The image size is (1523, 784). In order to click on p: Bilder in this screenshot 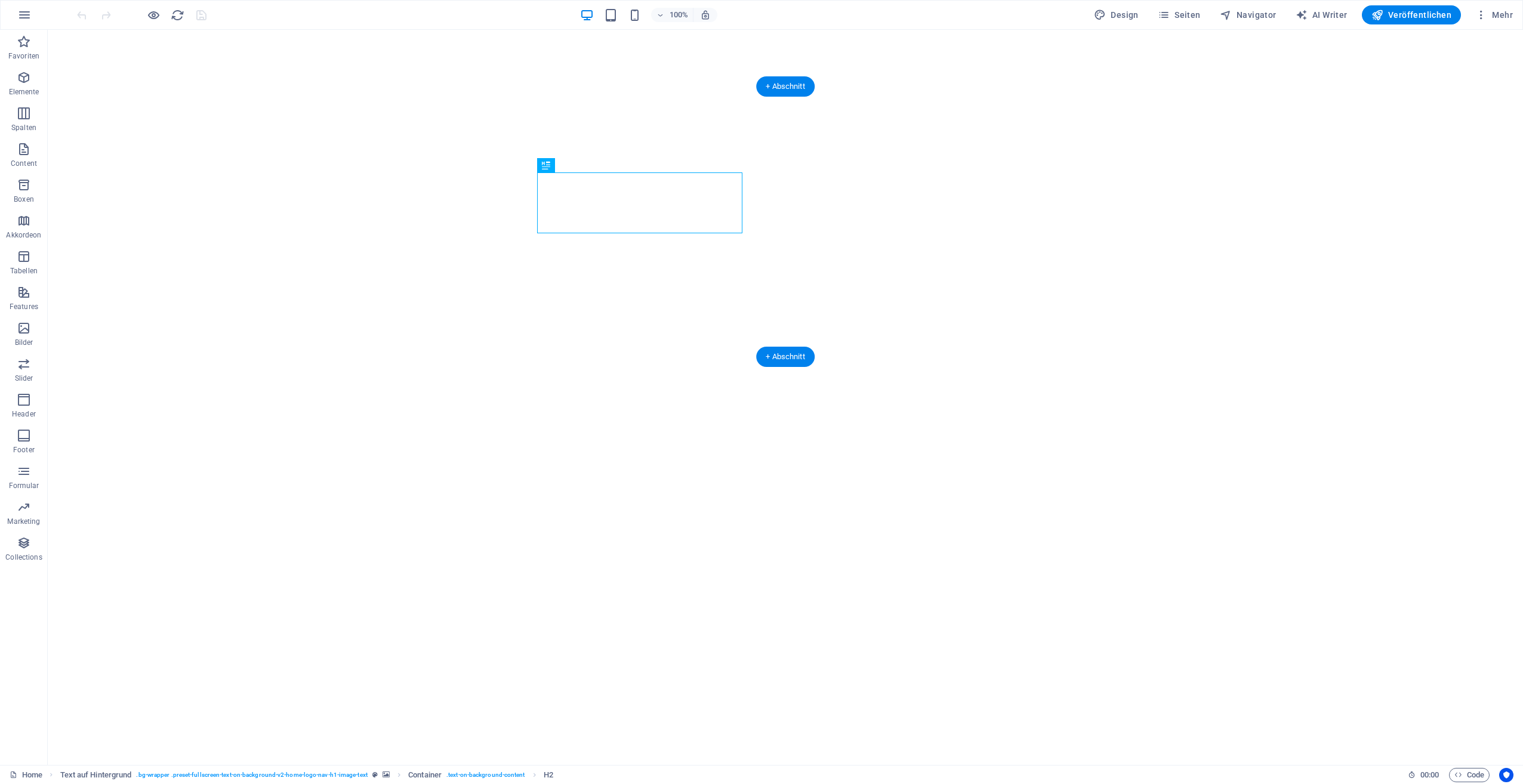, I will do `click(24, 343)`.